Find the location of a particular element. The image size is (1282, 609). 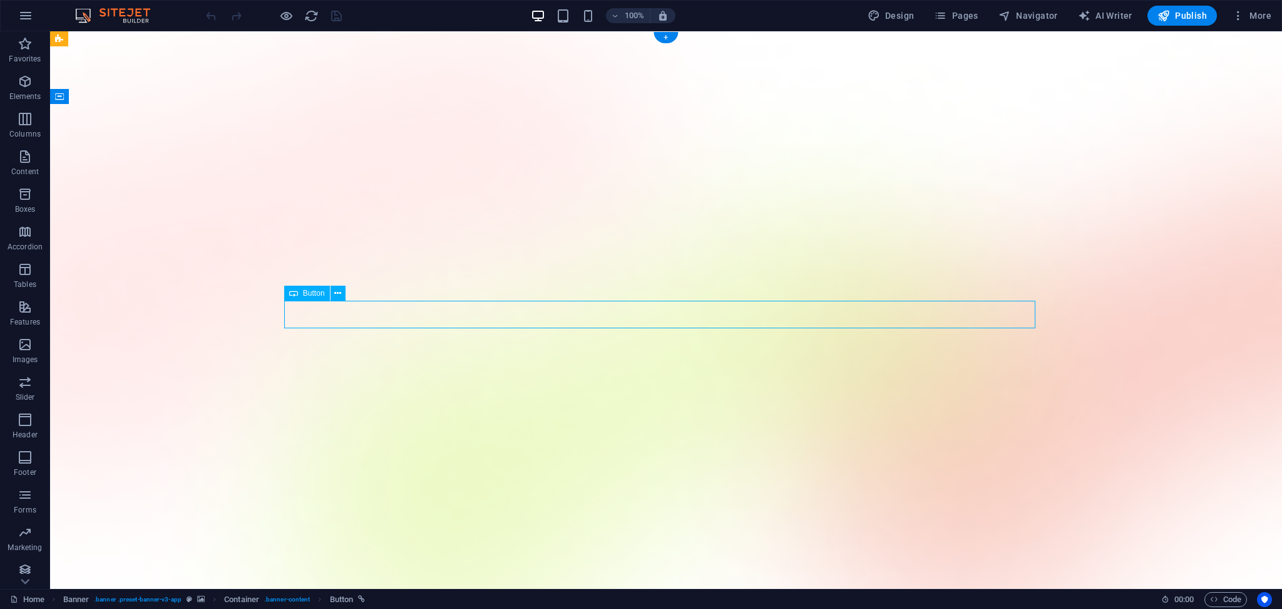

img: Editor Logo is located at coordinates (119, 16).